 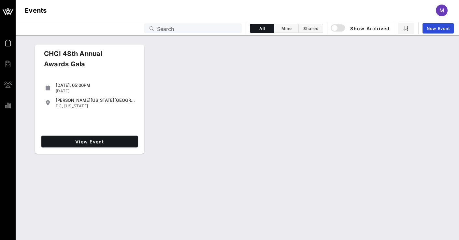 I want to click on div: CHCI 48th Annual Awards Gala, so click(x=85, y=62).